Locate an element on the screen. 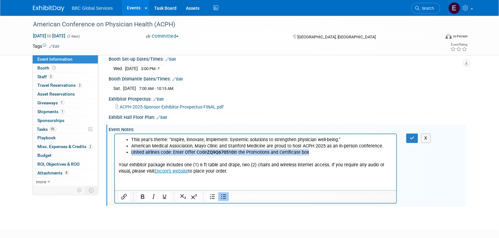 The image size is (499, 238). span: Asset Reservations is located at coordinates (56, 94).